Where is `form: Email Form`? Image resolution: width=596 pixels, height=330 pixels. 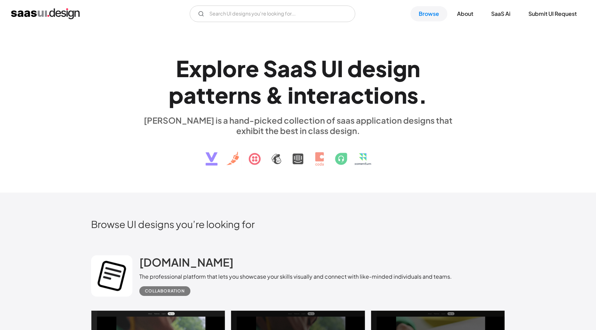
form: Email Form is located at coordinates (273, 14).